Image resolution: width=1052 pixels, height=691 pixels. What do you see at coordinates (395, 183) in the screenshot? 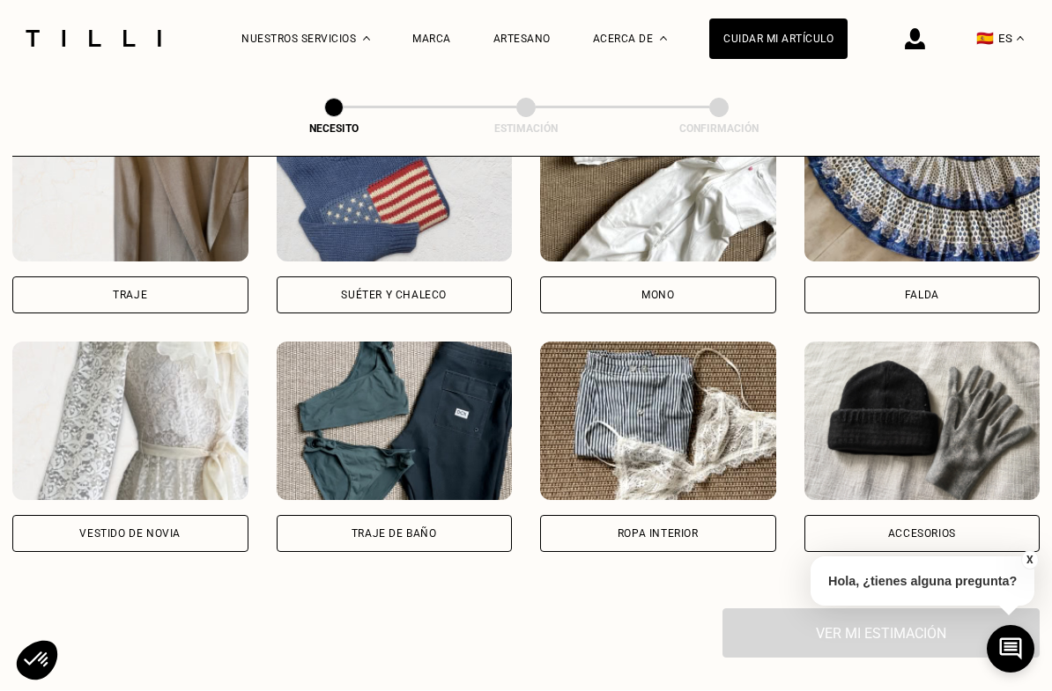
I see `img: Tilli retouche votre Suéter y chaleco` at bounding box center [395, 183].